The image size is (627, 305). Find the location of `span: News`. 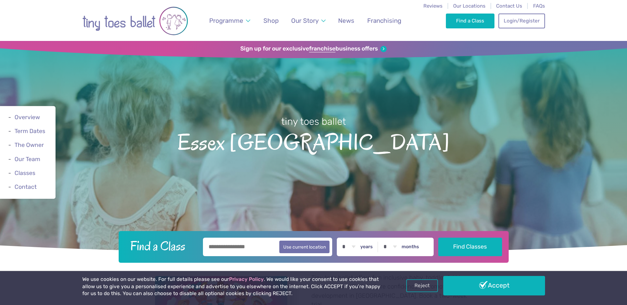

span: News is located at coordinates (346, 20).